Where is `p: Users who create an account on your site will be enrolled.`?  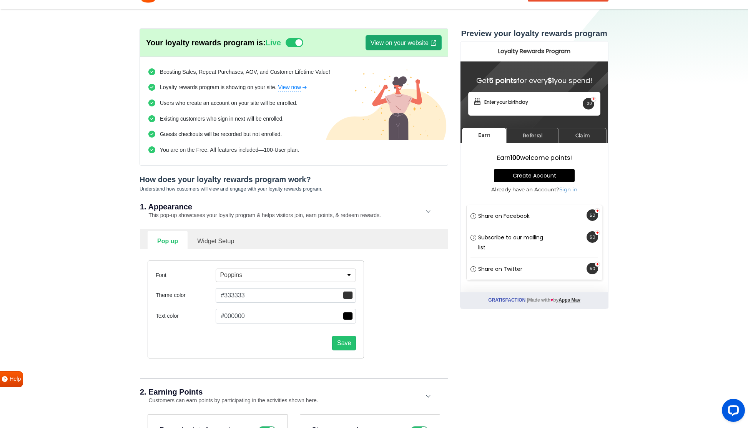 p: Users who create an account on your site will be enrolled. is located at coordinates (229, 103).